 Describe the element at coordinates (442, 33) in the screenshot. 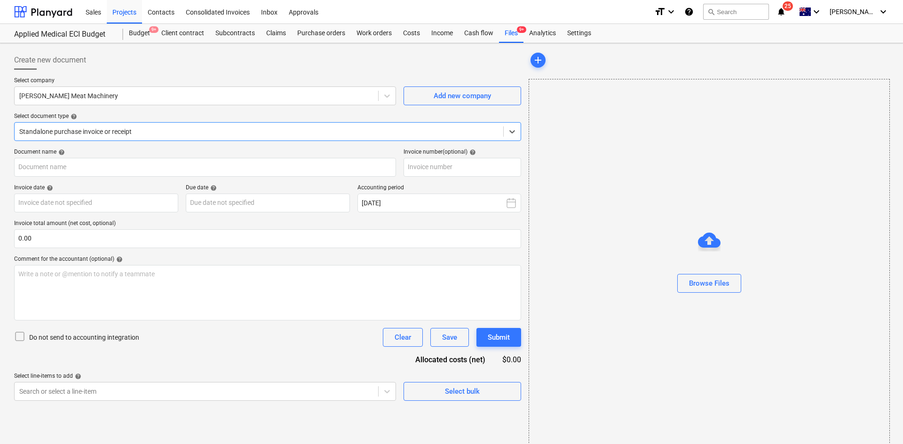

I see `a: Income` at that location.